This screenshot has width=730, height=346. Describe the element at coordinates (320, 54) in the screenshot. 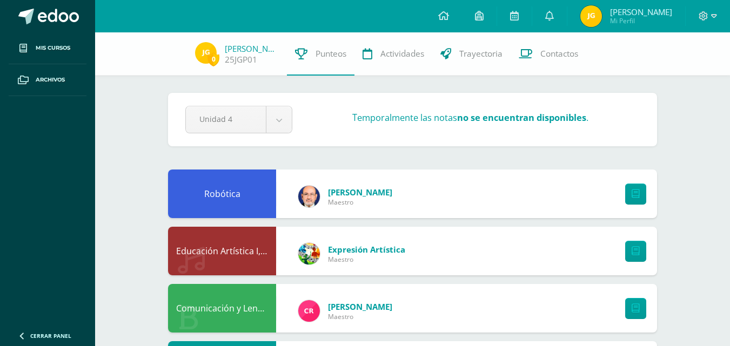

I see `a: Punteos` at that location.